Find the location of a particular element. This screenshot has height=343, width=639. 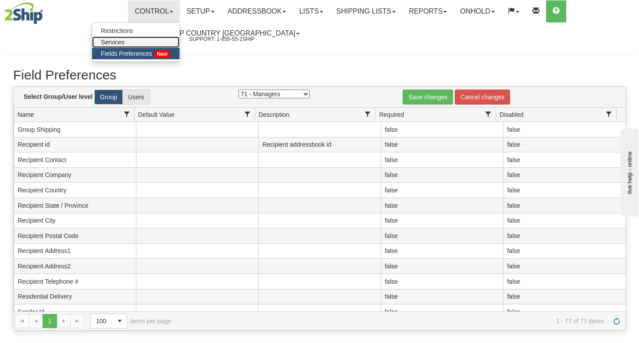

td: Recipient Company is located at coordinates (75, 175).